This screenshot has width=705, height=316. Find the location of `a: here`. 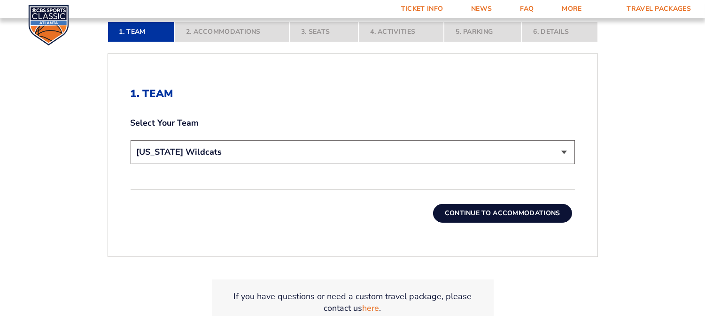

a: here is located at coordinates (371, 308).